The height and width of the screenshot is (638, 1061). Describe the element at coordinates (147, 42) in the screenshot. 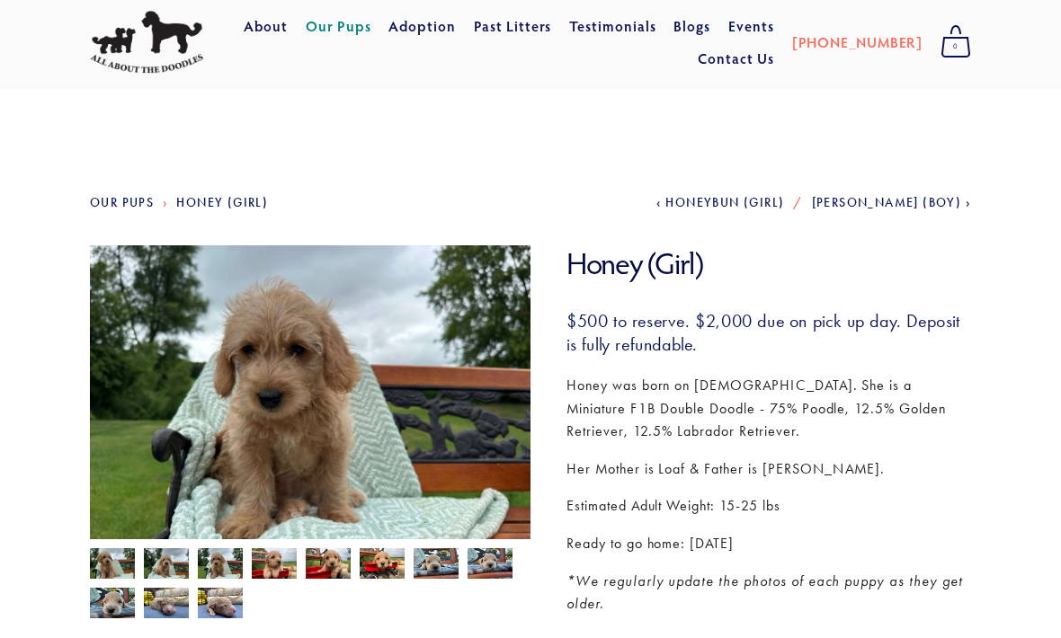

I see `img: All About The Doodles` at that location.